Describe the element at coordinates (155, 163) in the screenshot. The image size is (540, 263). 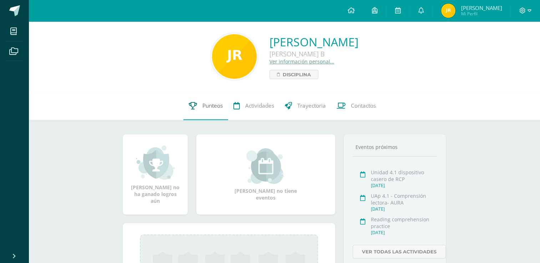
I see `img: achievement_small.png` at that location.